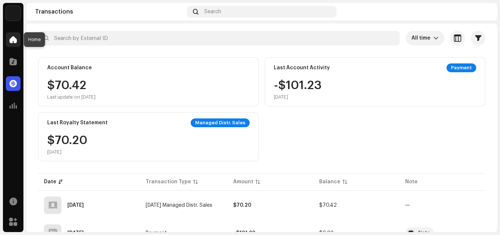 The height and width of the screenshot is (235, 500). I want to click on div: Sep 30, 2025, so click(75, 205).